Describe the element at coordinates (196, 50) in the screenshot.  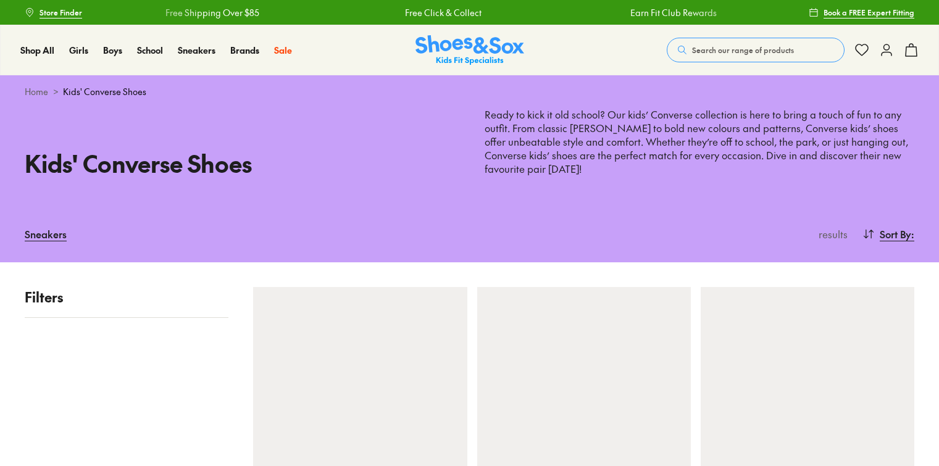
I see `span: Sneakers` at that location.